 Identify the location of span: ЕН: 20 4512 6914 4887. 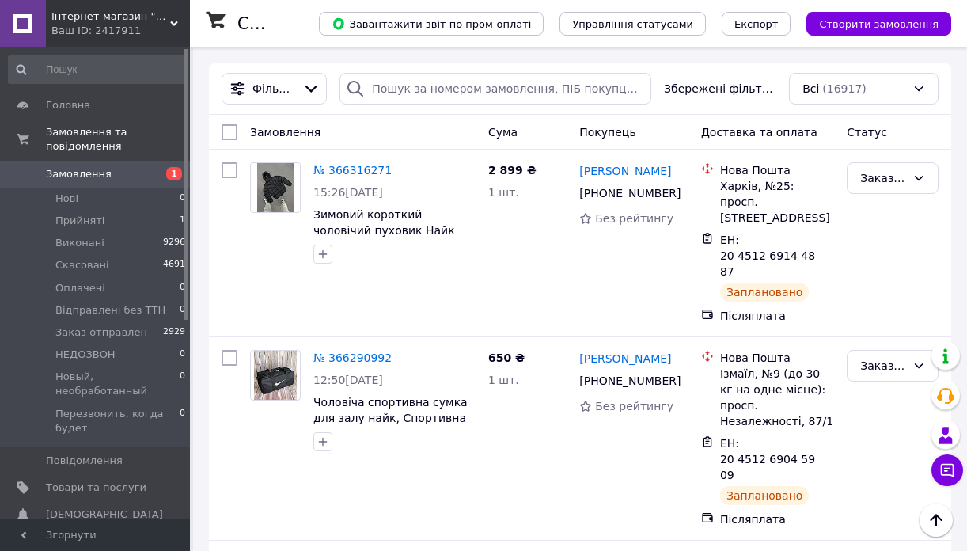
(768, 256).